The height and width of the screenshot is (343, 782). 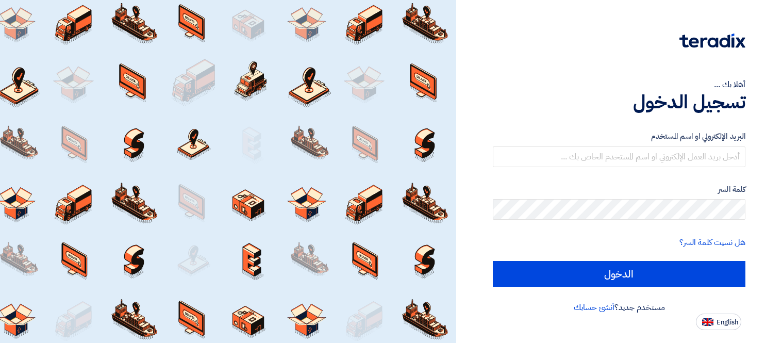 What do you see at coordinates (712, 41) in the screenshot?
I see `img: Teradix logo` at bounding box center [712, 41].